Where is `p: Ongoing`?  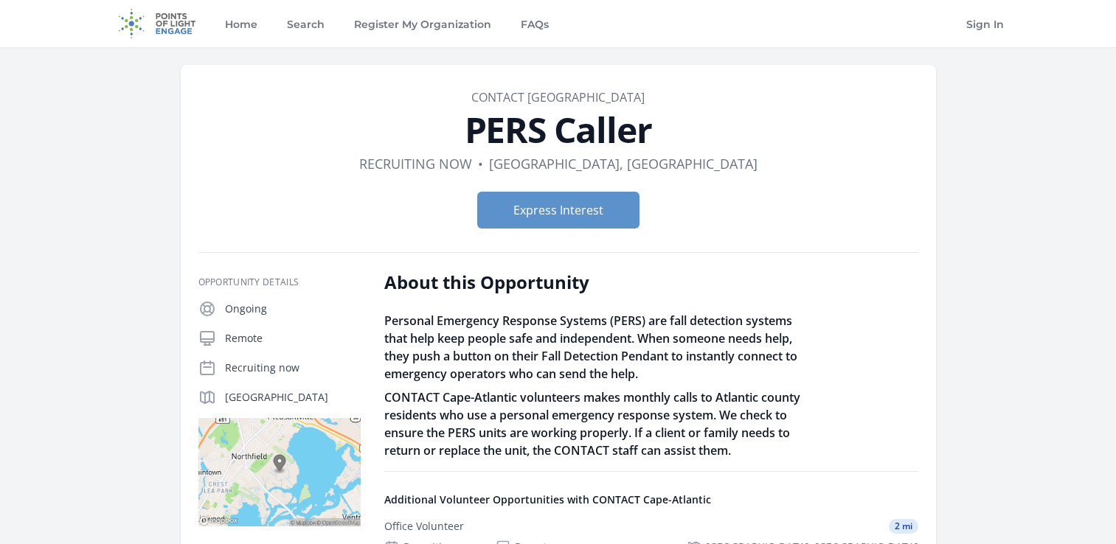
p: Ongoing is located at coordinates (293, 309).